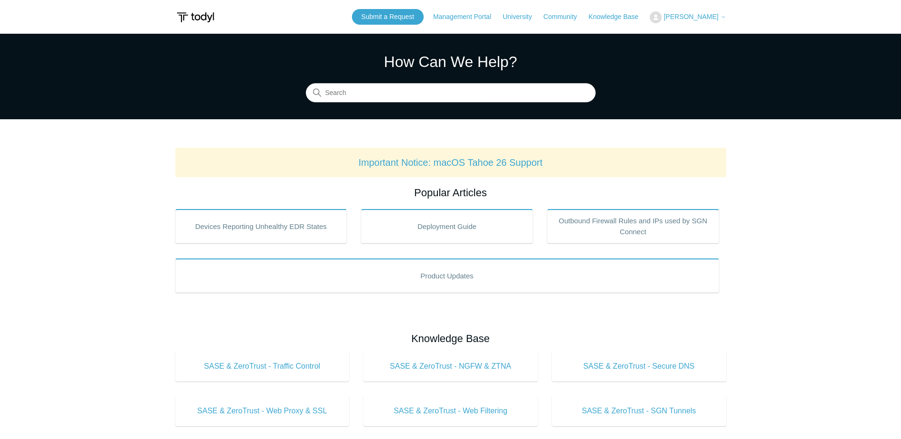  What do you see at coordinates (633, 226) in the screenshot?
I see `a: Outbound Firewall Rules and IPs used by SGN Connect` at bounding box center [633, 226].